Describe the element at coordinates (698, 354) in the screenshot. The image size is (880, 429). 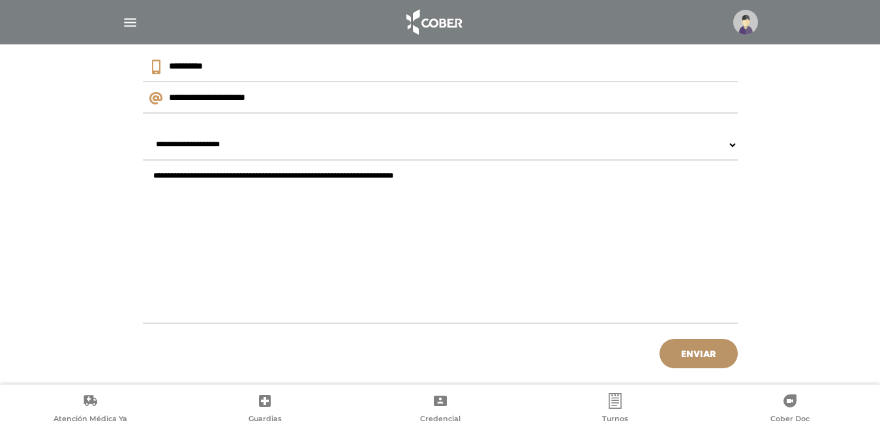
I see `span: Enviar` at that location.